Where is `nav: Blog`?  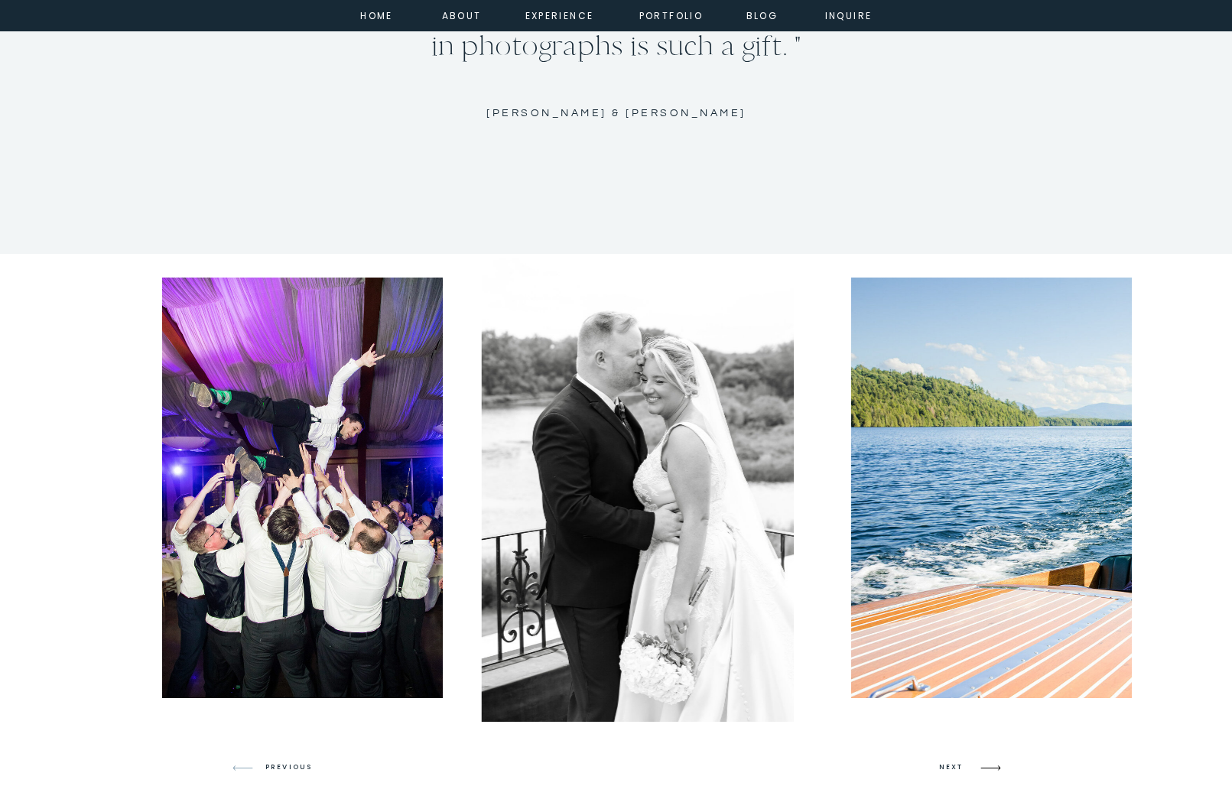
nav: Blog is located at coordinates (762, 15).